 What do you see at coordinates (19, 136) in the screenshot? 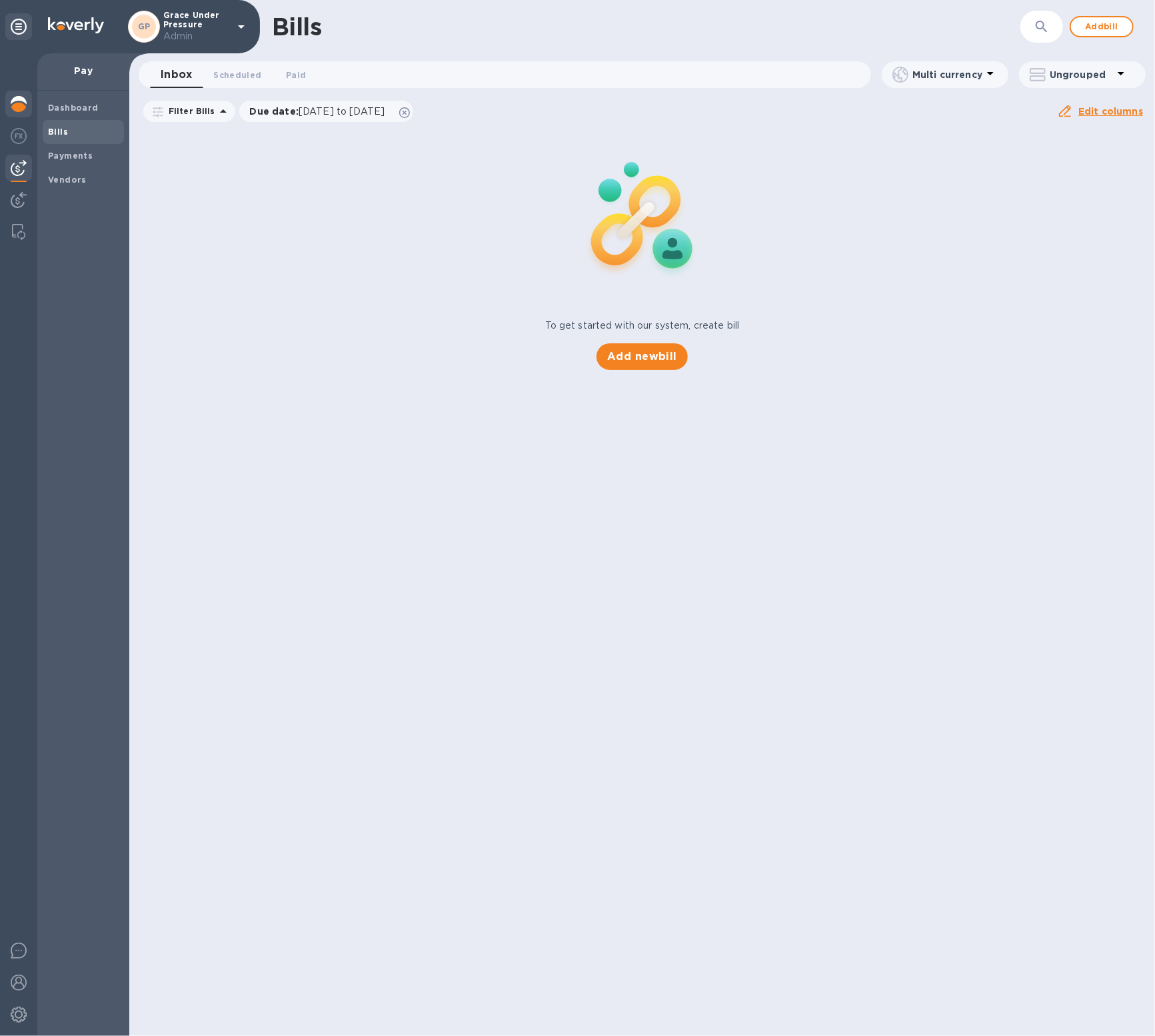
I see `img: Foreign exchange` at bounding box center [19, 136].